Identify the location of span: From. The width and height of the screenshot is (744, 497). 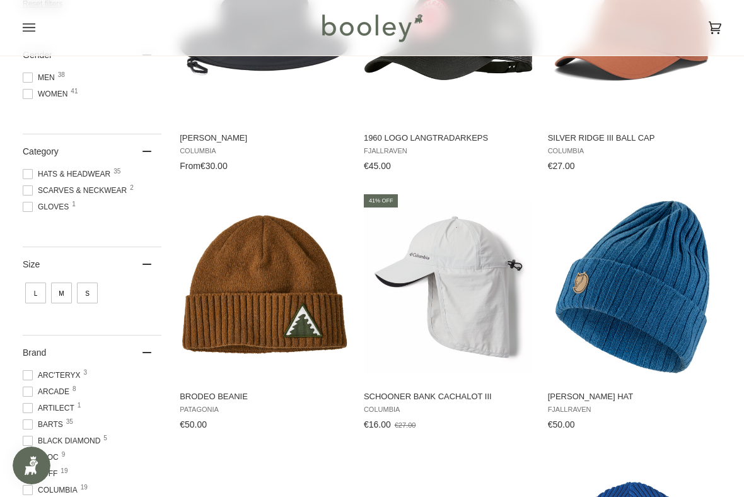
(190, 166).